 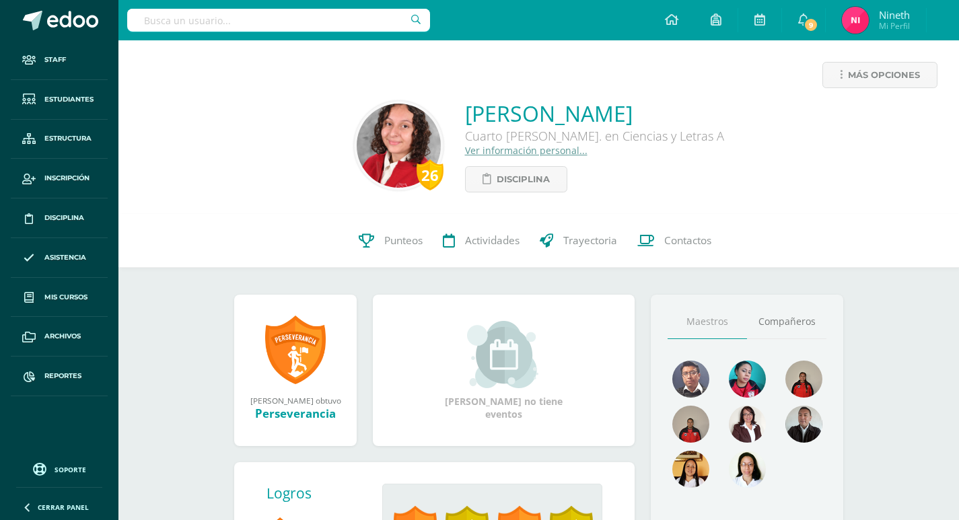 I want to click on img: bf3cc4379d1deeebe871fe3ba6f72a08.png, so click(x=690, y=379).